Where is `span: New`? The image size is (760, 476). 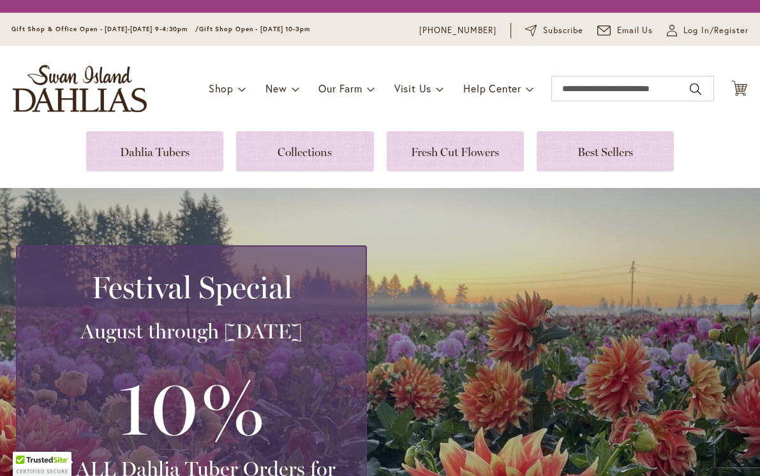 span: New is located at coordinates (275, 88).